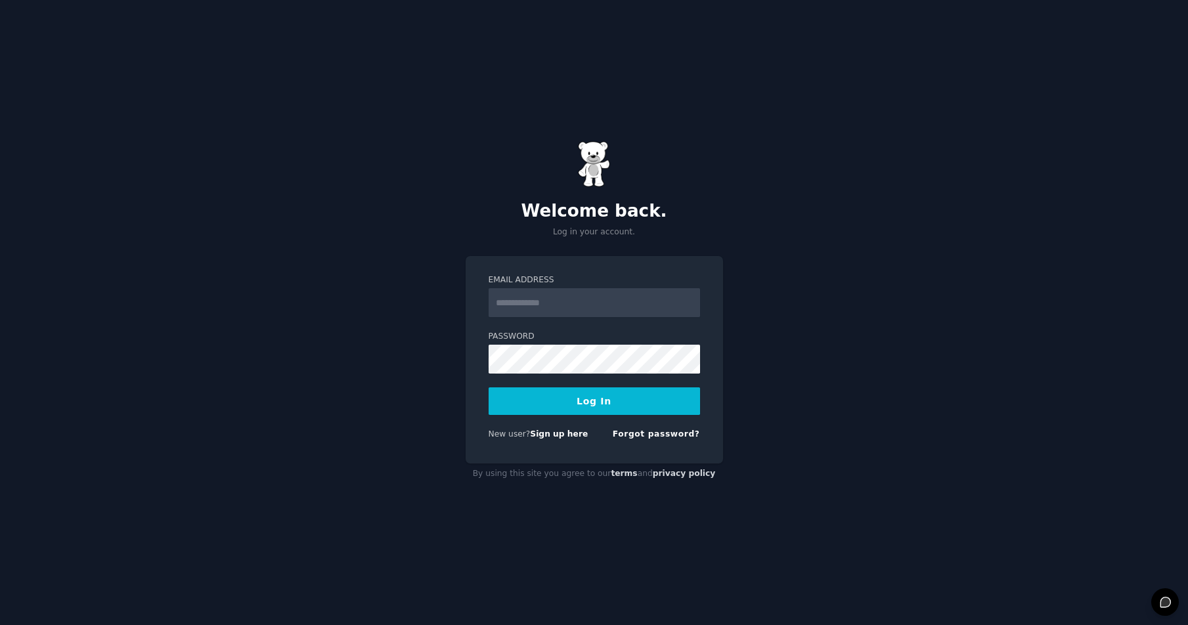 This screenshot has width=1188, height=625. What do you see at coordinates (656, 434) in the screenshot?
I see `a: Forgot password?` at bounding box center [656, 434].